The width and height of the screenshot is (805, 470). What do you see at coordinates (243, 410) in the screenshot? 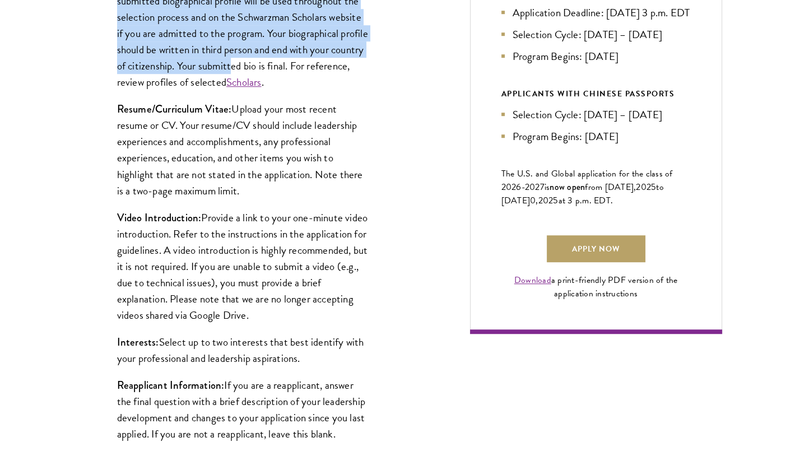
I see `p: If you are a reapplicant, answer the final question with a brief description of your leadership d...` at bounding box center [243, 410].